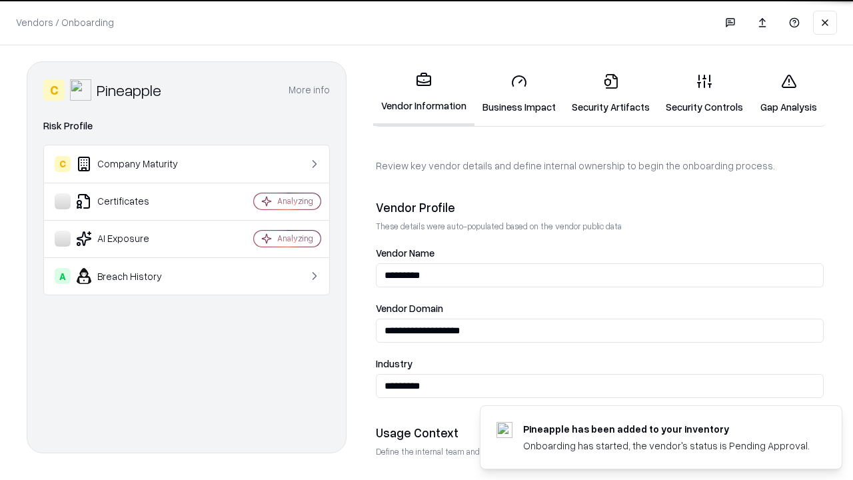 The width and height of the screenshot is (853, 480). Describe the element at coordinates (309, 90) in the screenshot. I see `button: More info` at that location.